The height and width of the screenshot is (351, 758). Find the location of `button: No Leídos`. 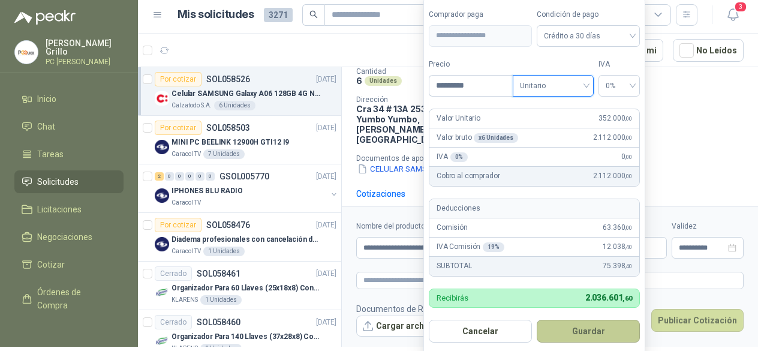

button: No Leídos is located at coordinates (708, 50).